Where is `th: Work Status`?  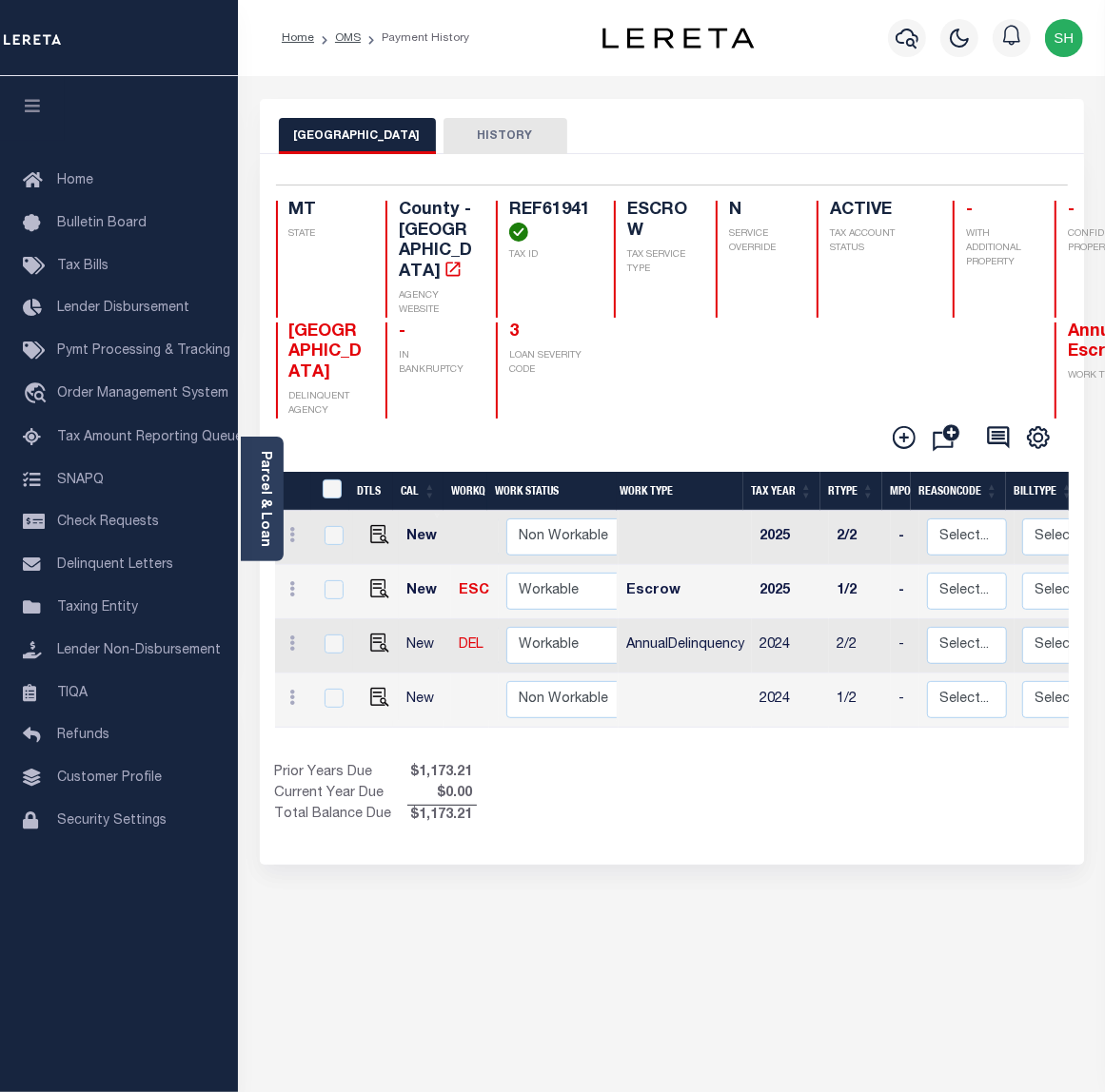 th: Work Status is located at coordinates (552, 491).